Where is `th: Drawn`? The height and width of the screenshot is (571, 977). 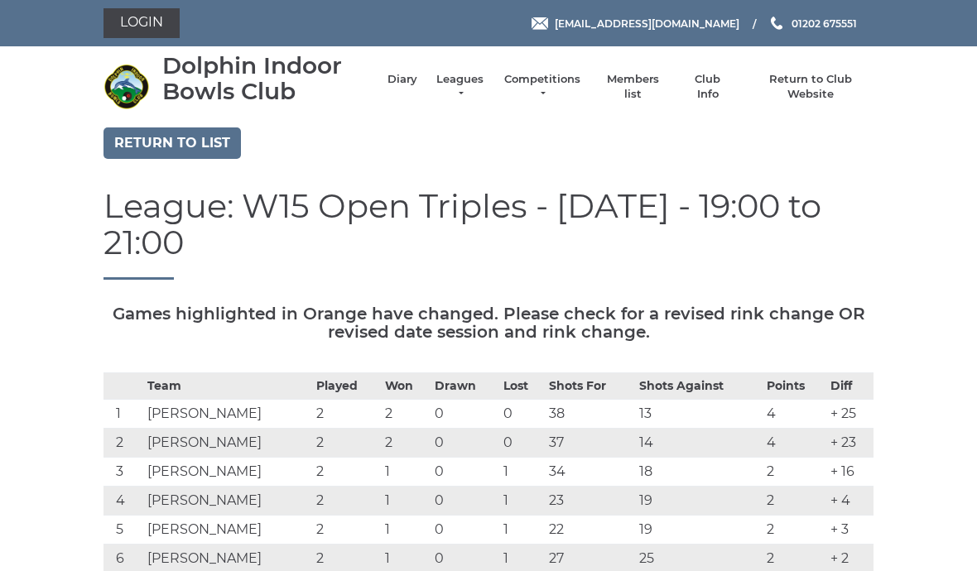
th: Drawn is located at coordinates (464, 386).